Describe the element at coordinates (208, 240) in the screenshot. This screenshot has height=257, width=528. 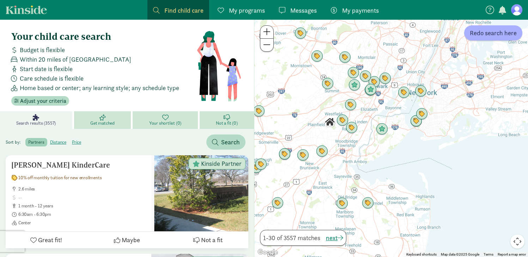
I see `button: Not a fit` at that location.